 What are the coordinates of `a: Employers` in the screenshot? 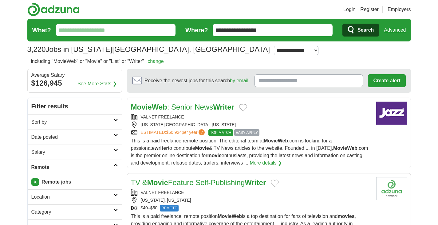 It's located at (399, 10).